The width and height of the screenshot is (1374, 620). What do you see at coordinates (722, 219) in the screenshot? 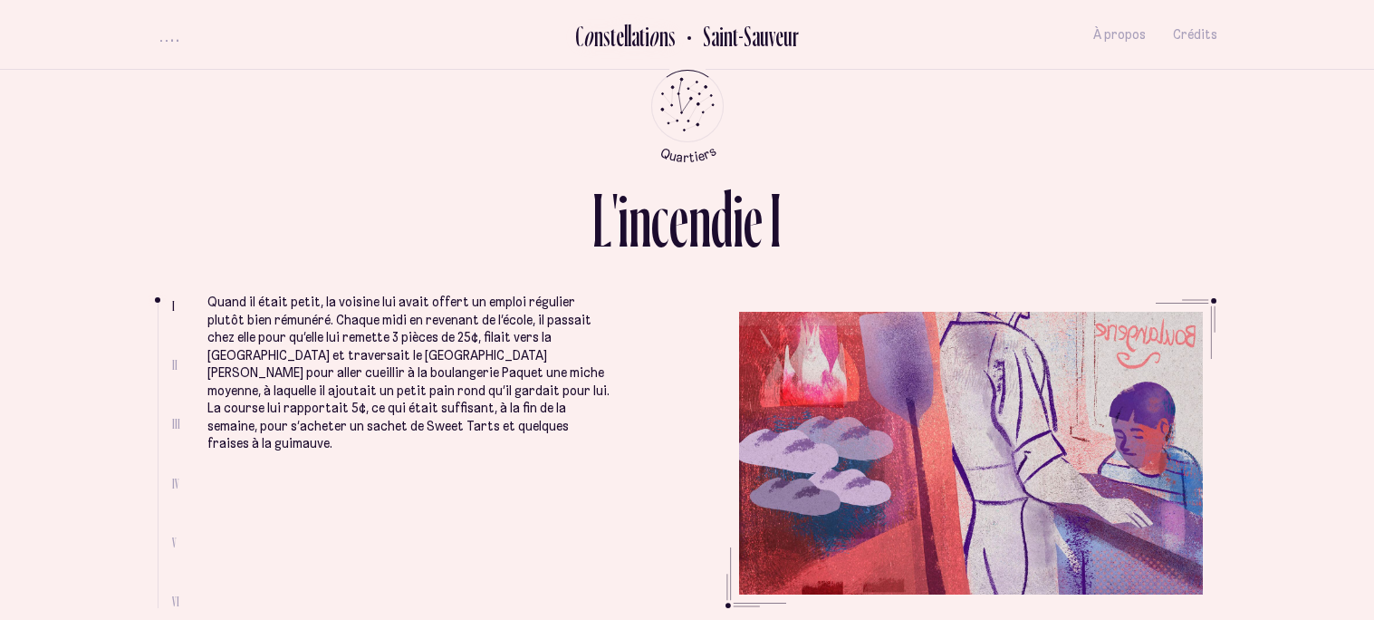
I see `div: d` at bounding box center [722, 219].